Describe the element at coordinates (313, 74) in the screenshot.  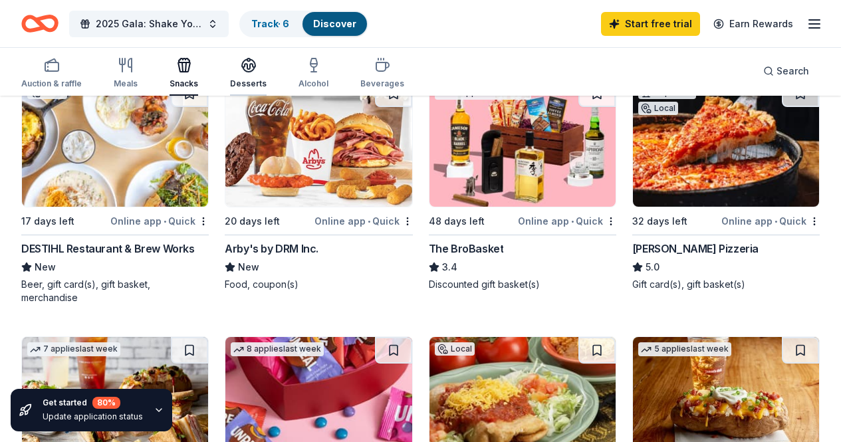
I see `button: Alcohol` at that location.